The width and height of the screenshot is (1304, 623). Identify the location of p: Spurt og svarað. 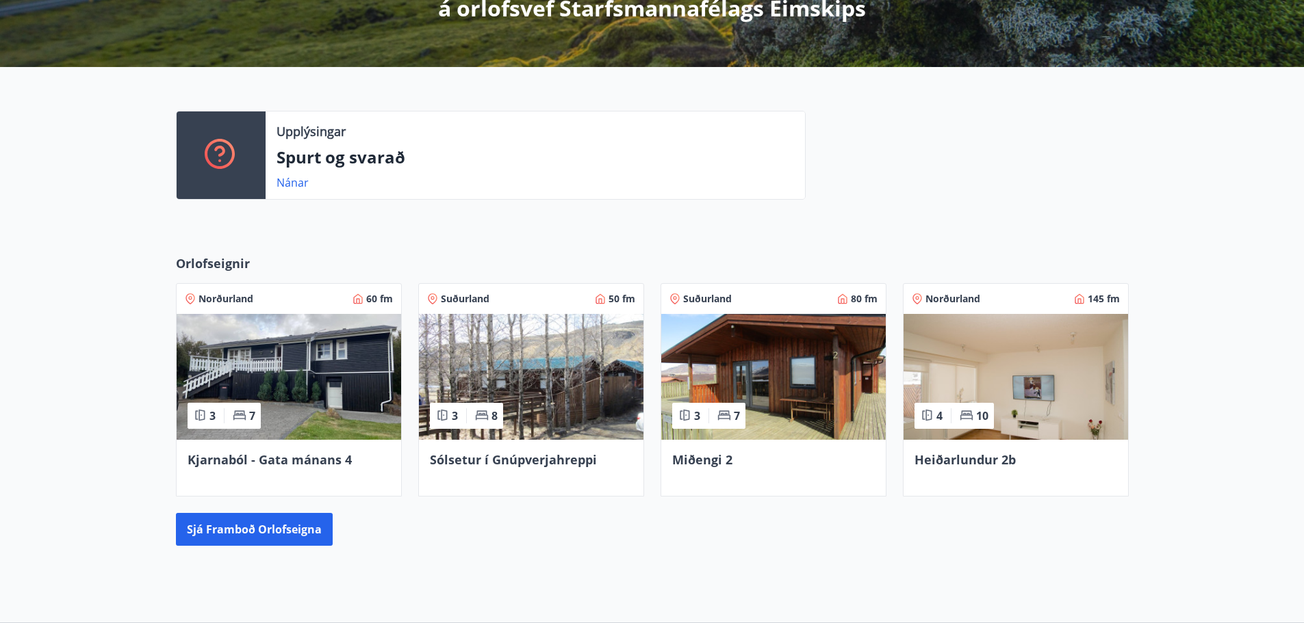
(535, 157).